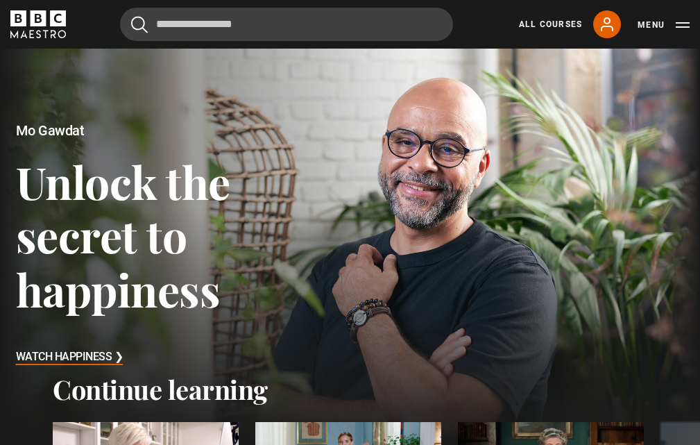 The image size is (700, 445). What do you see at coordinates (350, 389) in the screenshot?
I see `h2: Continue learning` at bounding box center [350, 389].